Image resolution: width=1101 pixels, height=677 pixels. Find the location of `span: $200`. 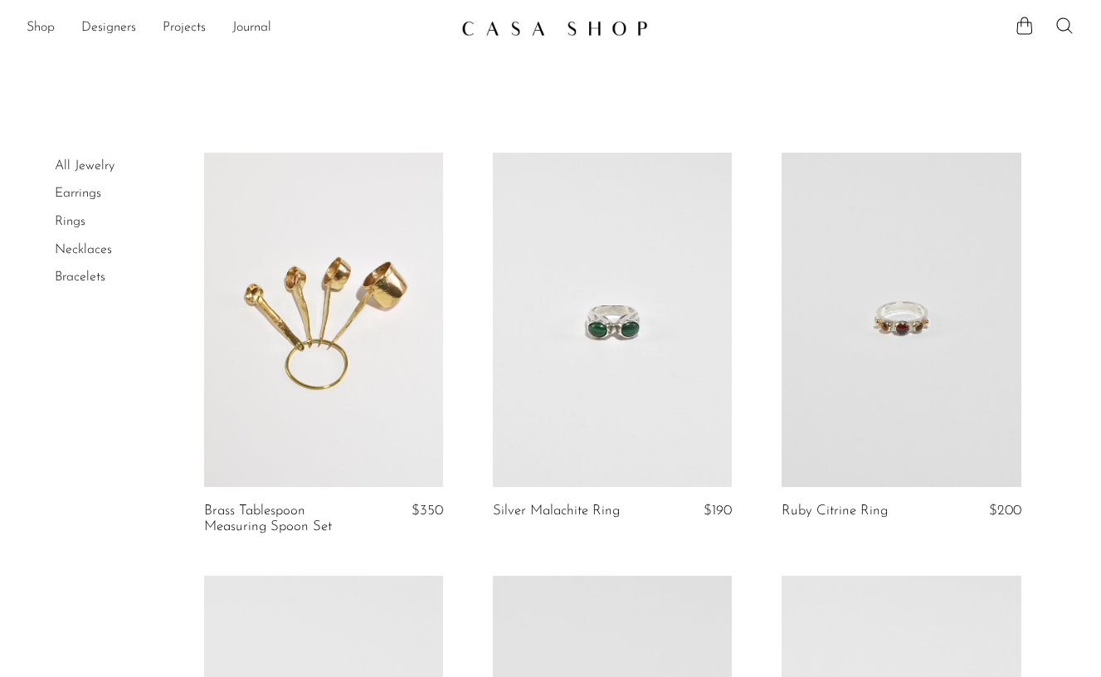

span: $200 is located at coordinates (1004, 510).